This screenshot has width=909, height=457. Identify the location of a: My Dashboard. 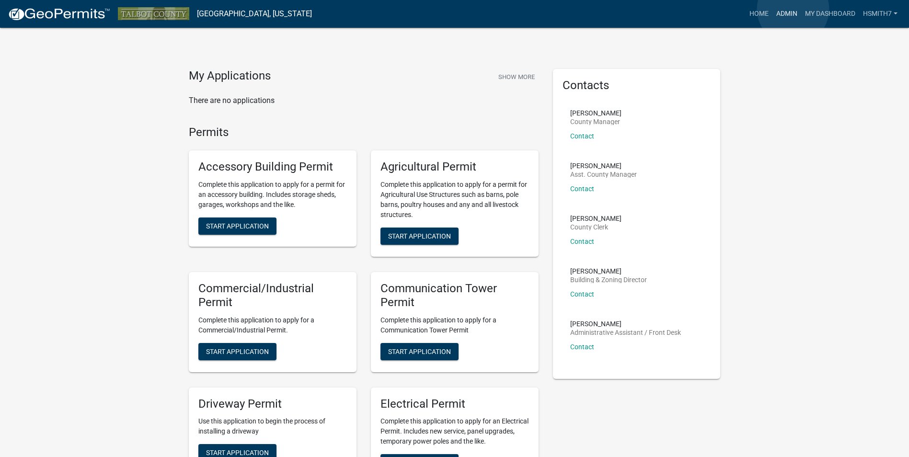
(830, 14).